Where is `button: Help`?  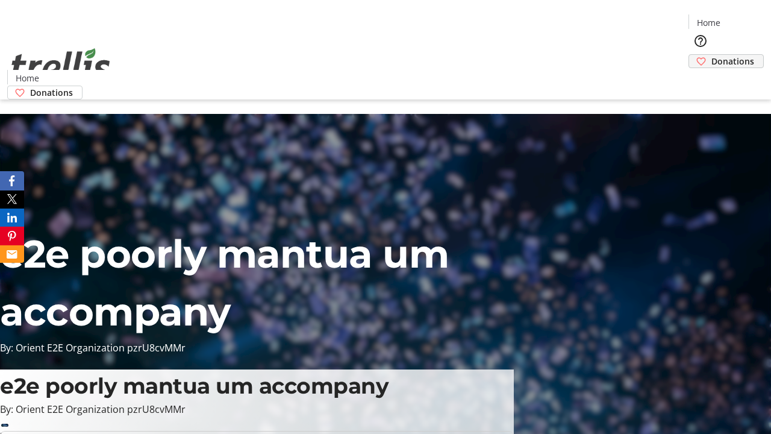
button: Help is located at coordinates (701, 41).